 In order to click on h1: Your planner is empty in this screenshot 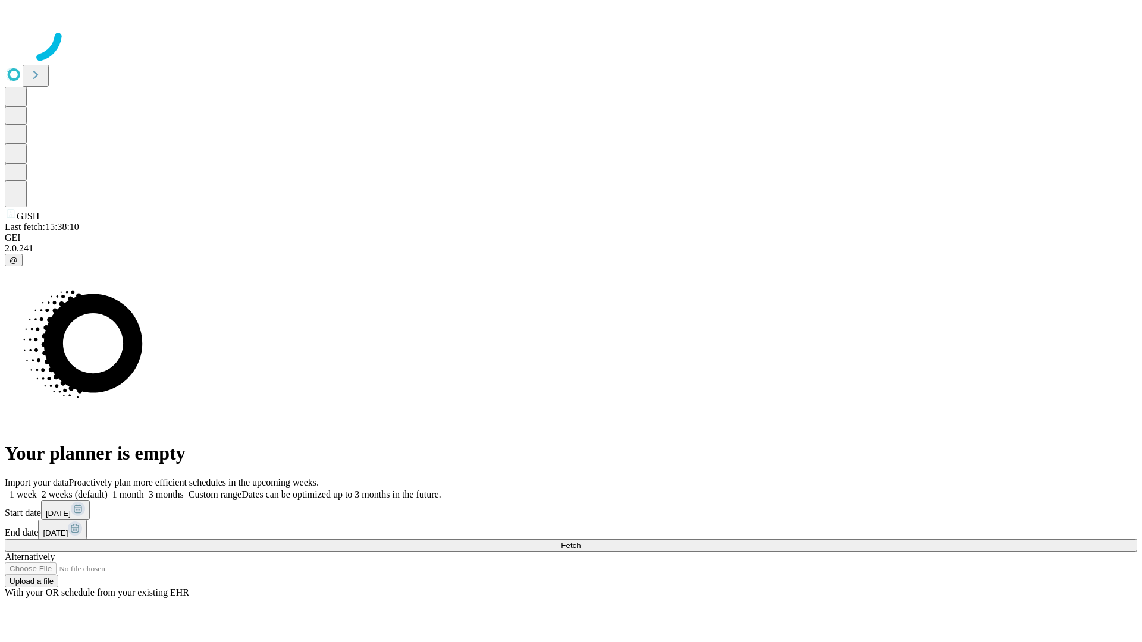, I will do `click(571, 453)`.